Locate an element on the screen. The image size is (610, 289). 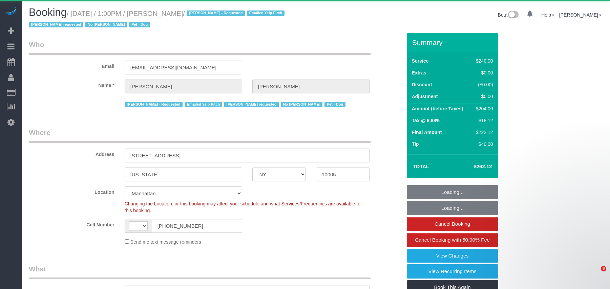
span: 8 is located at coordinates (603, 269).